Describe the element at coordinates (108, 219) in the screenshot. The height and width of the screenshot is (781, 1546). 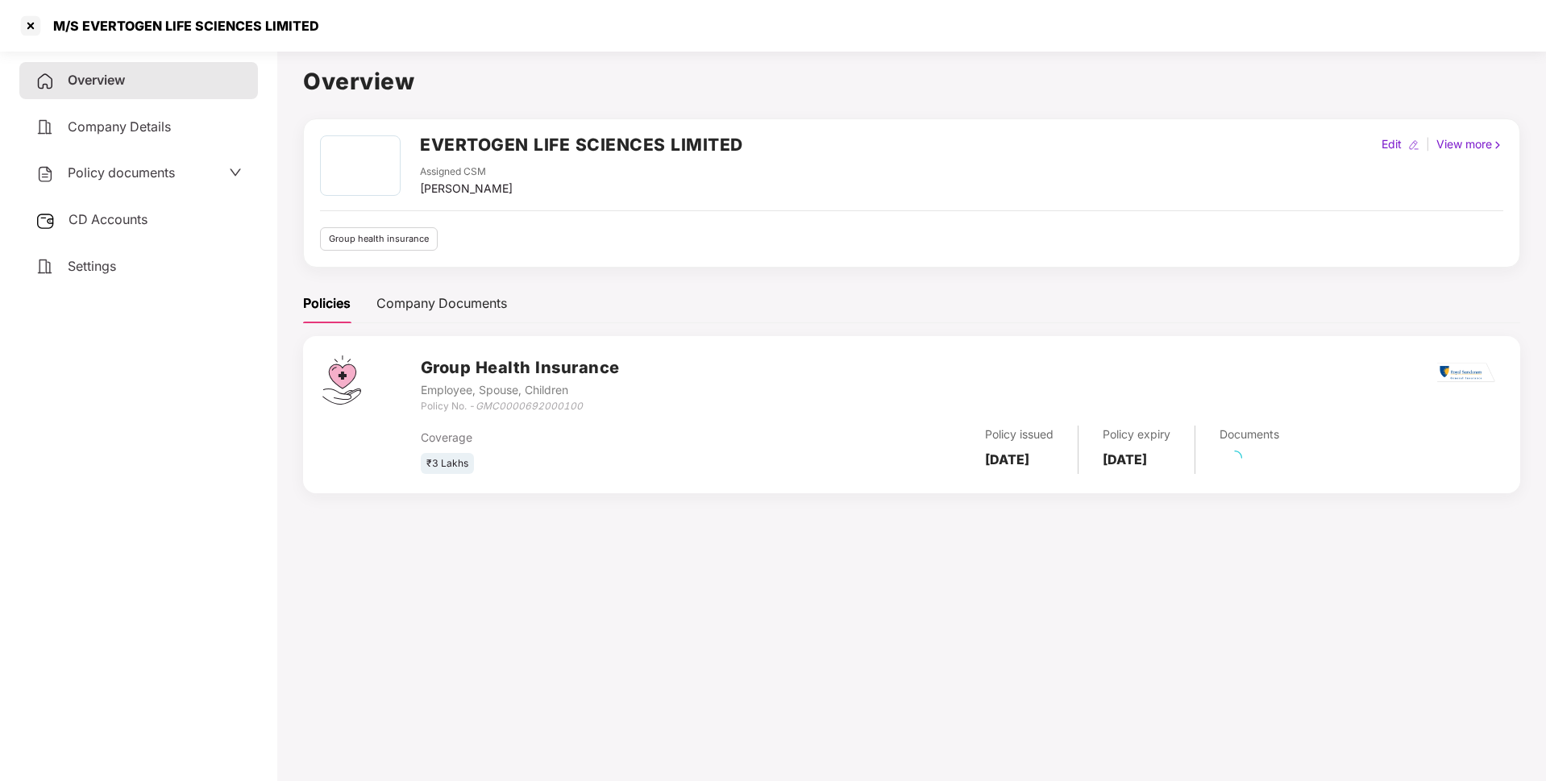
I see `span: CD Accounts` at that location.